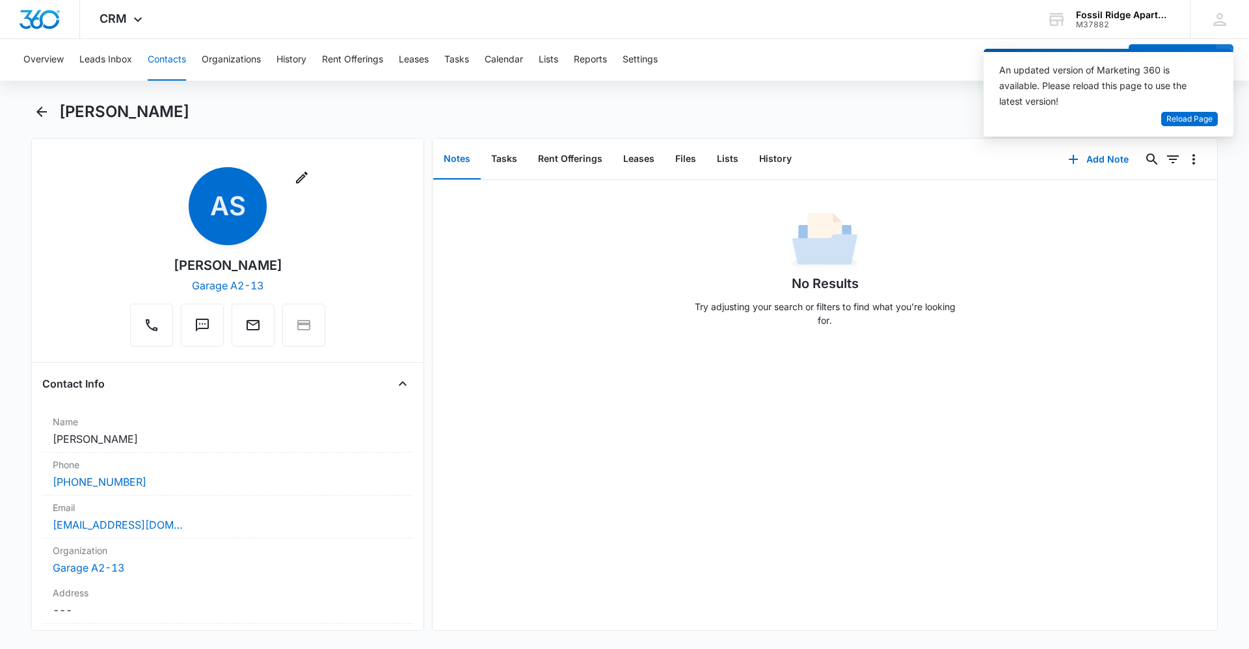 This screenshot has height=649, width=1249. What do you see at coordinates (228, 603) in the screenshot?
I see `div: Address---` at bounding box center [228, 603].